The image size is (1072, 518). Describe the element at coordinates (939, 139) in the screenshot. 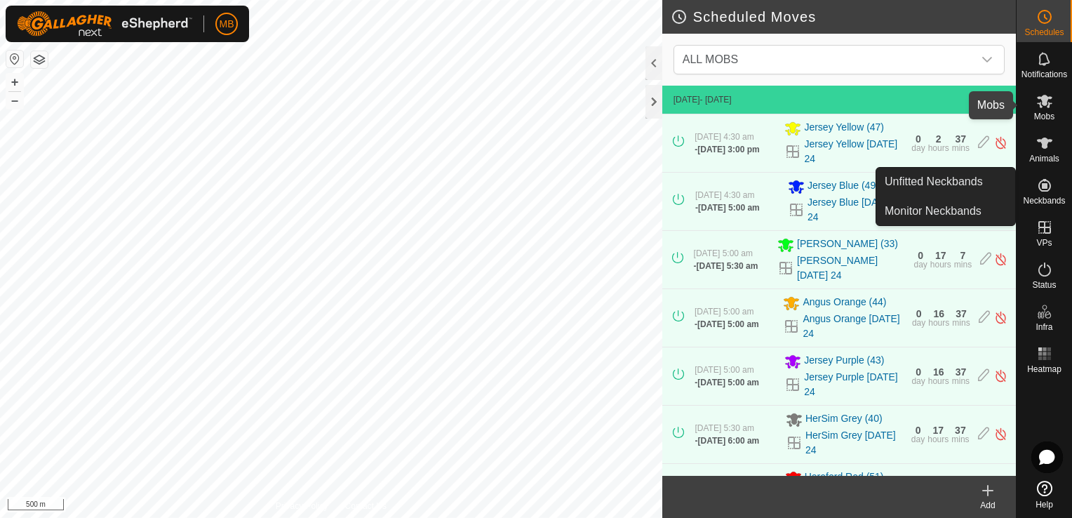

I see `div: 2` at that location.